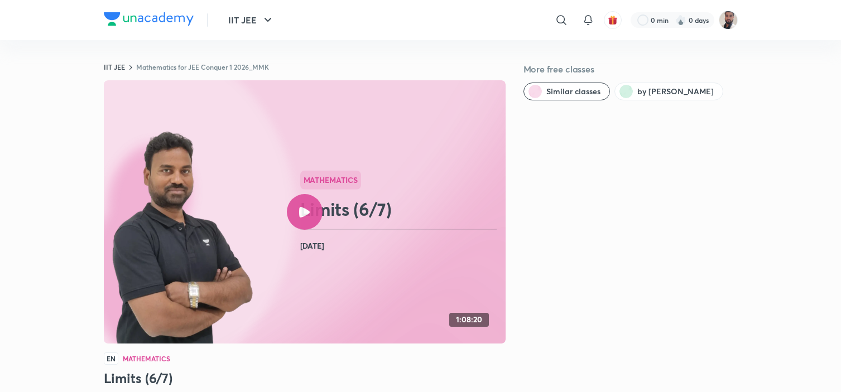 This screenshot has width=841, height=392. Describe the element at coordinates (401, 209) in the screenshot. I see `h2: Limits (6/7)` at that location.